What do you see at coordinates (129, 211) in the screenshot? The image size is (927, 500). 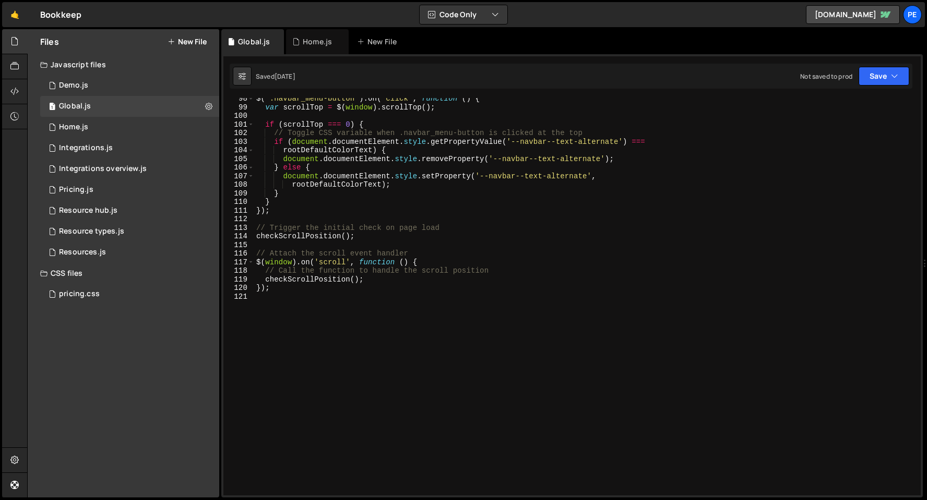 I see `div: 16082/44650.js` at bounding box center [129, 211].